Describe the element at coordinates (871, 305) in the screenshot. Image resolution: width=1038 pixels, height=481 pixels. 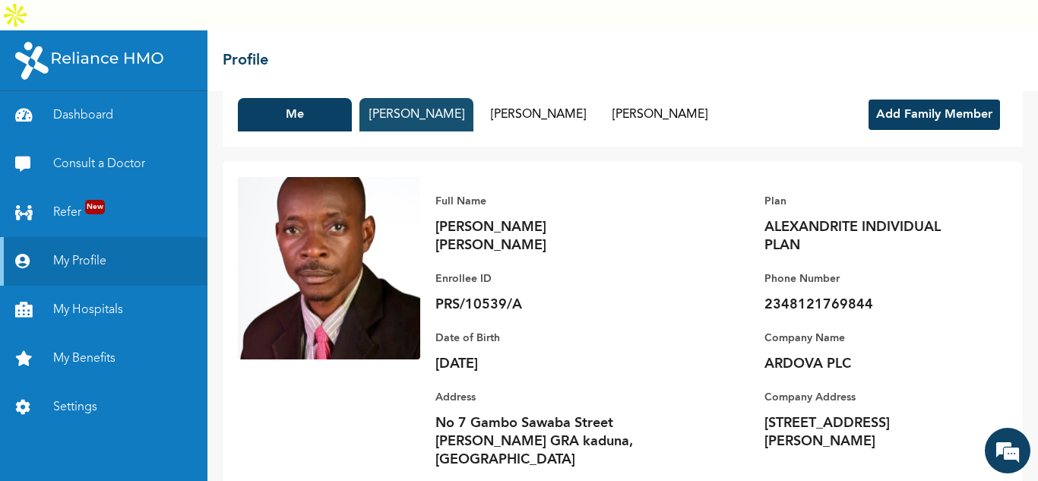
I see `p: 2348121769844` at that location.